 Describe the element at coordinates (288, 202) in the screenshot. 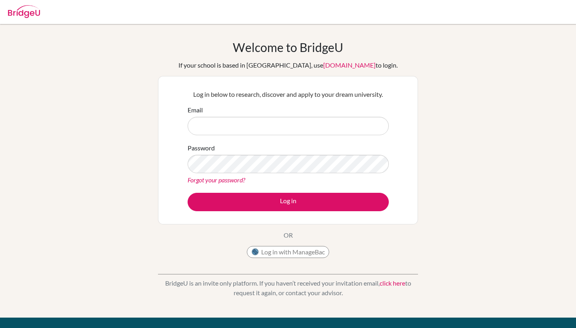

I see `button: Log in` at that location.